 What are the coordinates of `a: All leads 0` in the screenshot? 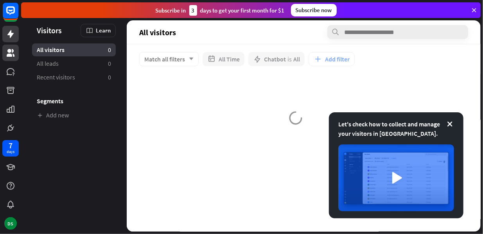 It's located at (74, 63).